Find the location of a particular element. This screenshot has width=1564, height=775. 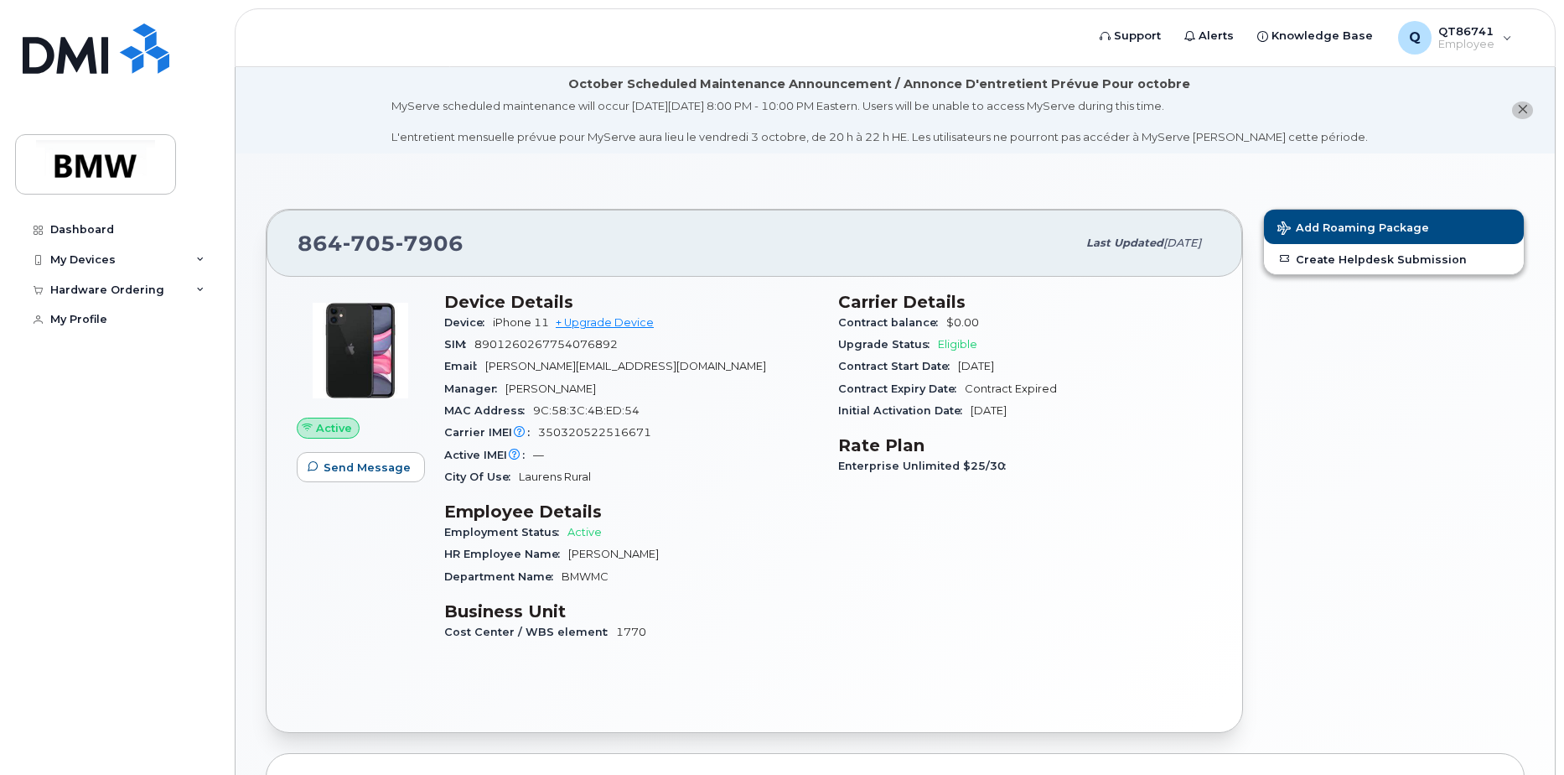

span: Employment Status is located at coordinates (506, 532).